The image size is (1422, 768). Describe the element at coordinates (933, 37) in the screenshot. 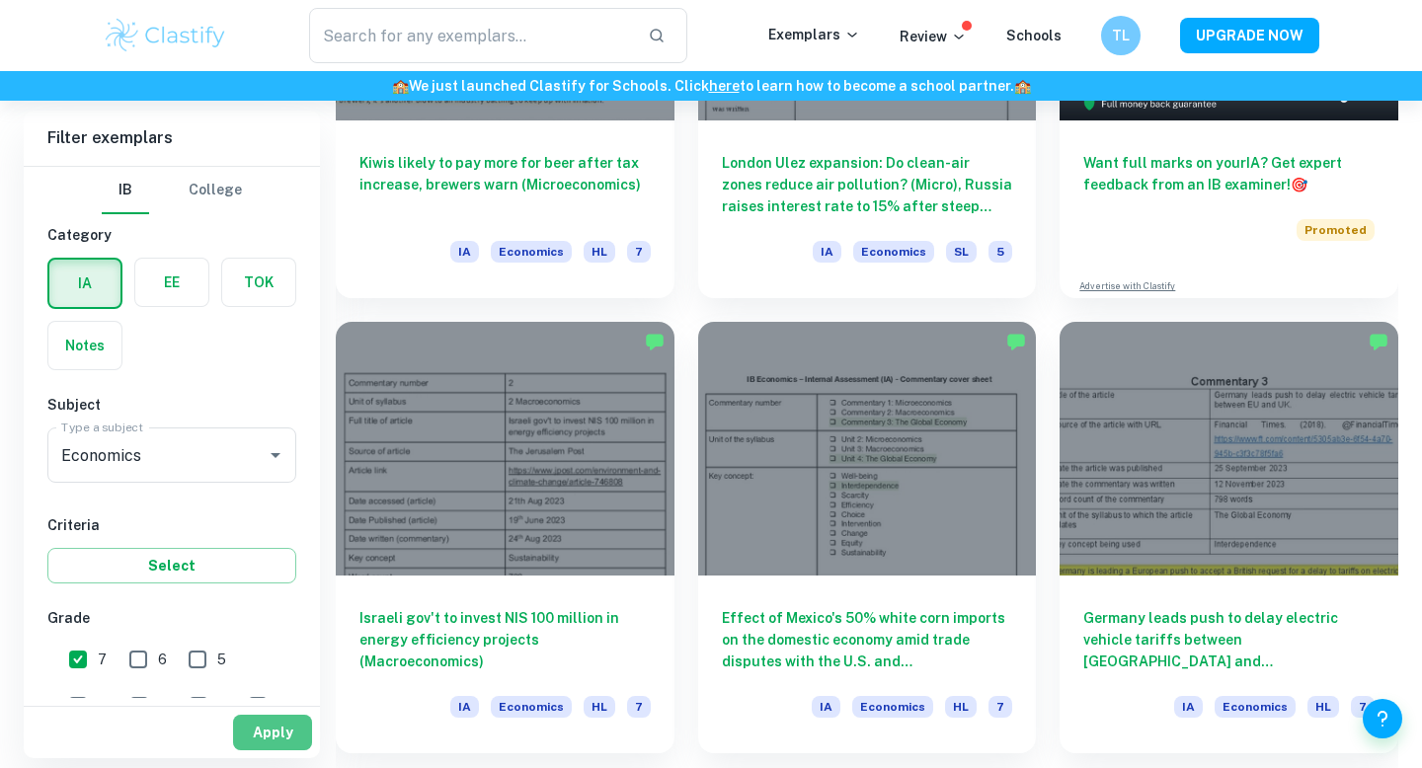

I see `p: Review` at that location.